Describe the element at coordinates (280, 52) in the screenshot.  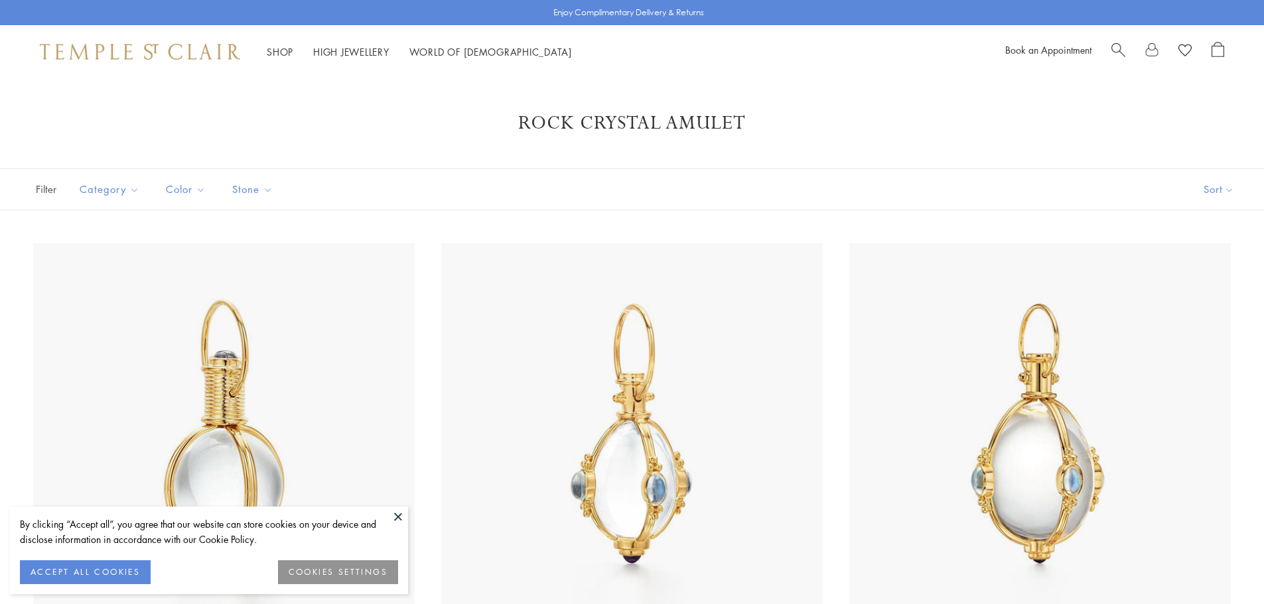
I see `a: ShopShop` at that location.